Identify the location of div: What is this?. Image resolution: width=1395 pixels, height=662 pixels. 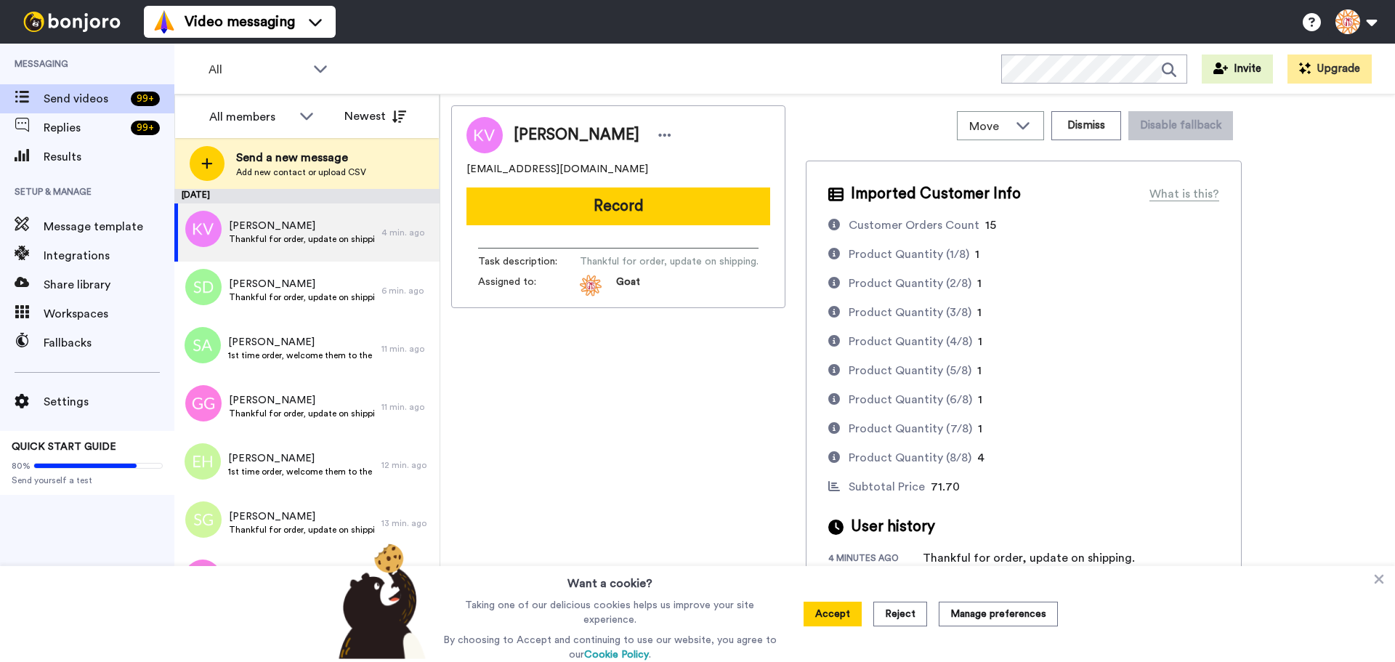
(1184, 194).